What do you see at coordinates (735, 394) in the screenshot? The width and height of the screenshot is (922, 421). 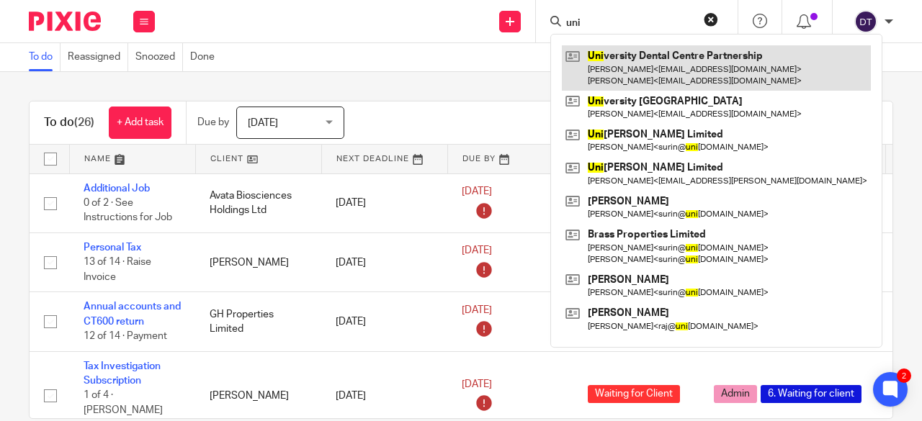 I see `span: Admin` at bounding box center [735, 394].